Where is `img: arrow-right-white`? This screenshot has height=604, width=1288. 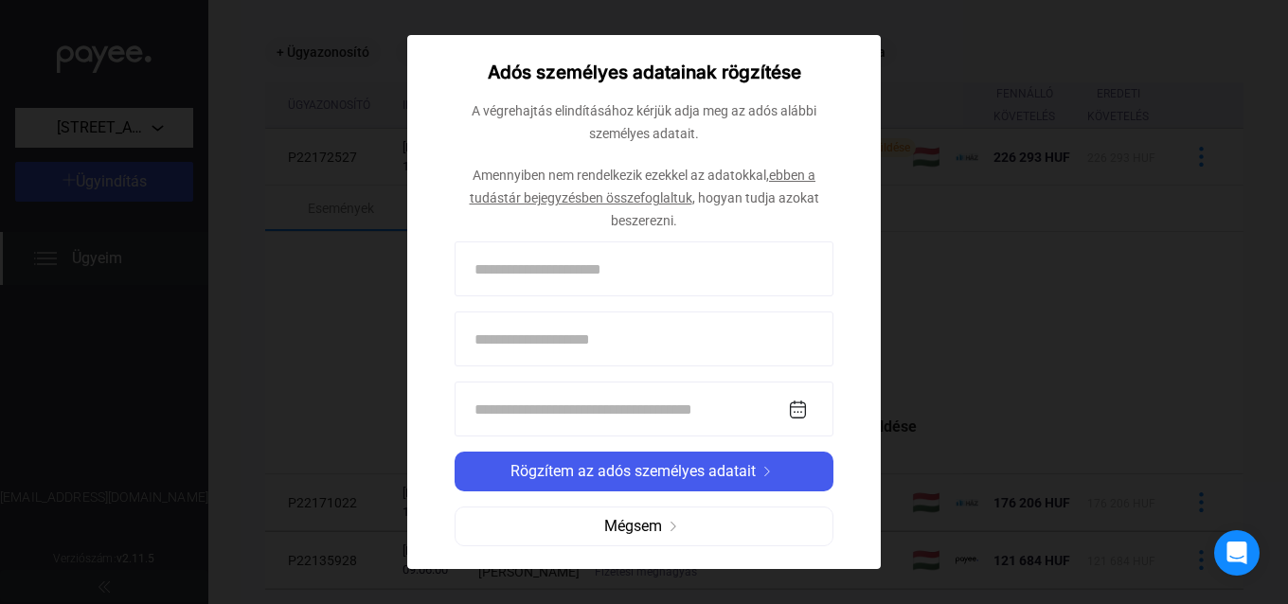 img: arrow-right-white is located at coordinates (767, 471).